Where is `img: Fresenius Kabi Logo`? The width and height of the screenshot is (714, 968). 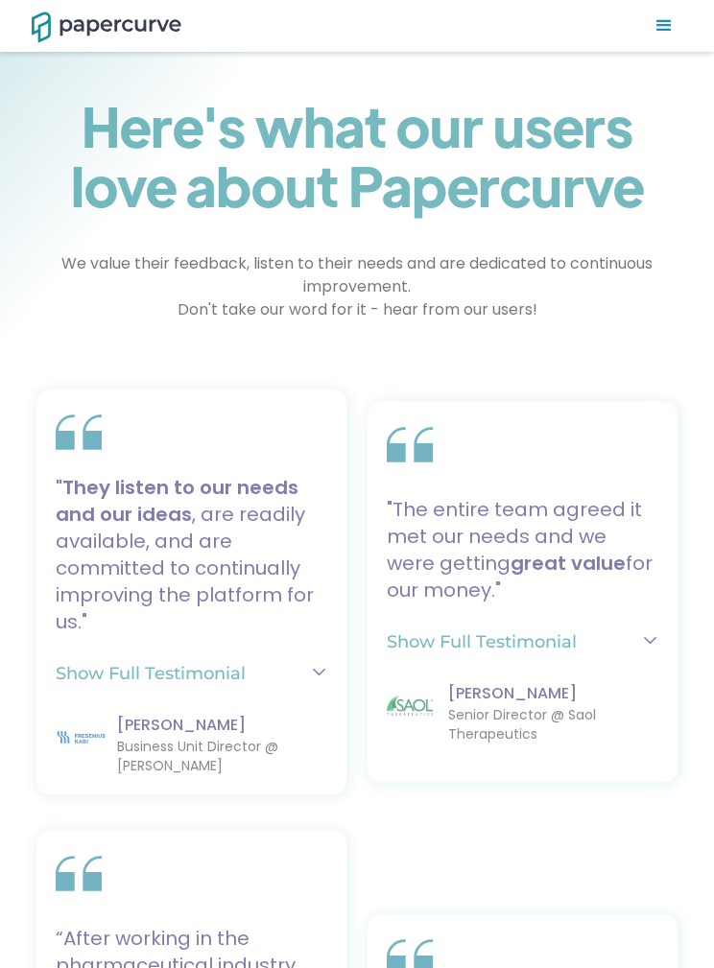
img: Fresenius Kabi Logo is located at coordinates (81, 738).